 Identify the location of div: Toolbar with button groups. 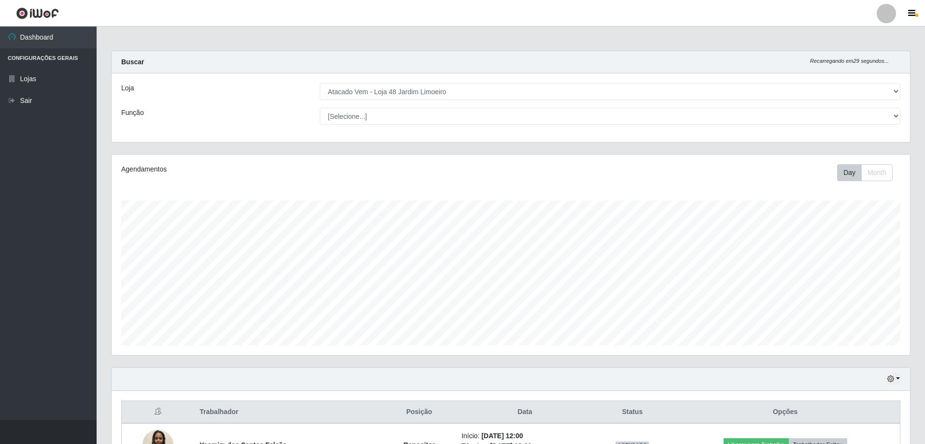
(868, 172).